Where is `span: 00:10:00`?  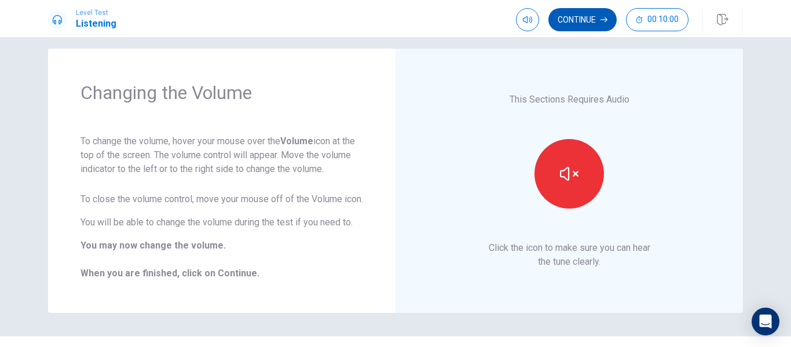 span: 00:10:00 is located at coordinates (663, 20).